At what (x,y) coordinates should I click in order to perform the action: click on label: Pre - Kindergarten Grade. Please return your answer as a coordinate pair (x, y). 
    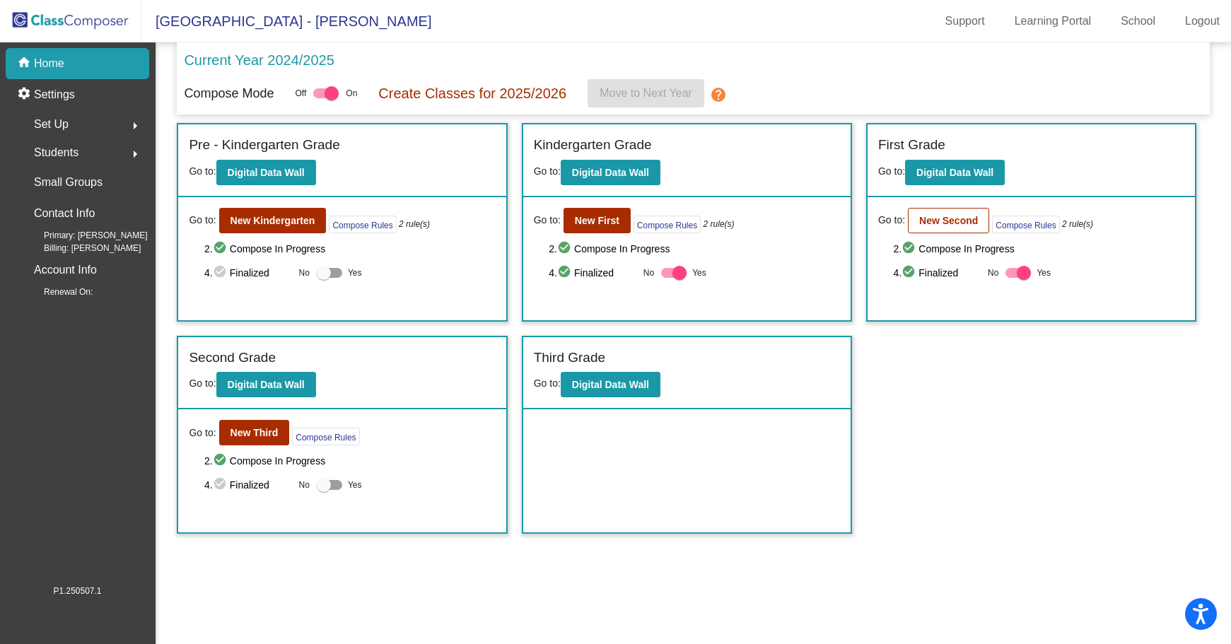
    Looking at the image, I should click on (264, 145).